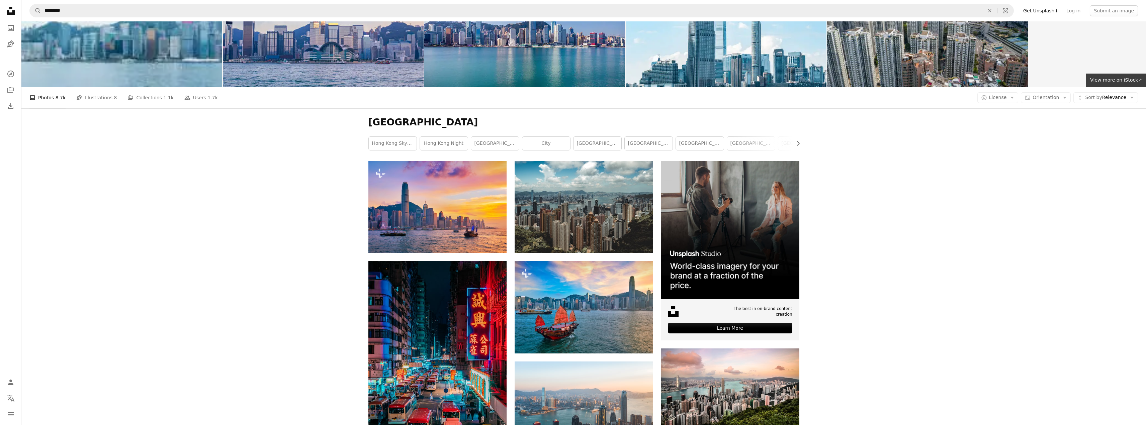  I want to click on a: aerial photography of city, body of water, and forest, so click(730, 391).